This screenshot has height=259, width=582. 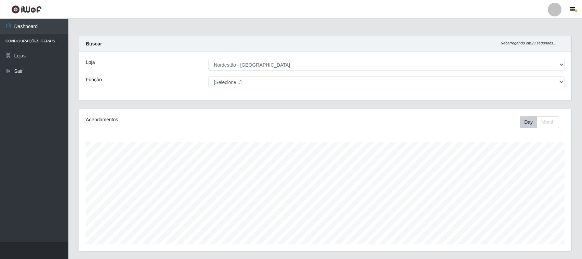 What do you see at coordinates (539, 122) in the screenshot?
I see `div: First group` at bounding box center [539, 122].